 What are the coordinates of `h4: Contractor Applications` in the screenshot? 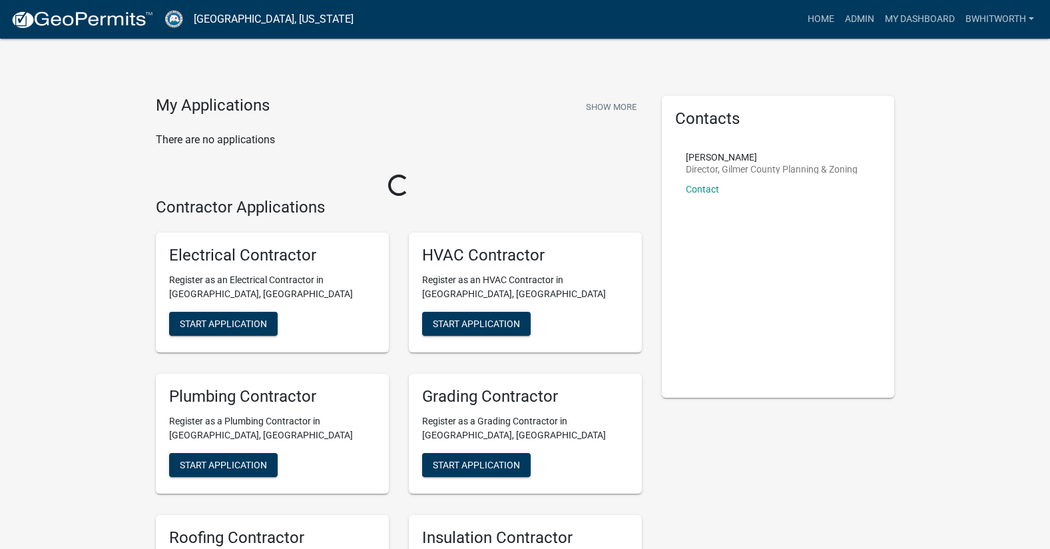 It's located at (399, 207).